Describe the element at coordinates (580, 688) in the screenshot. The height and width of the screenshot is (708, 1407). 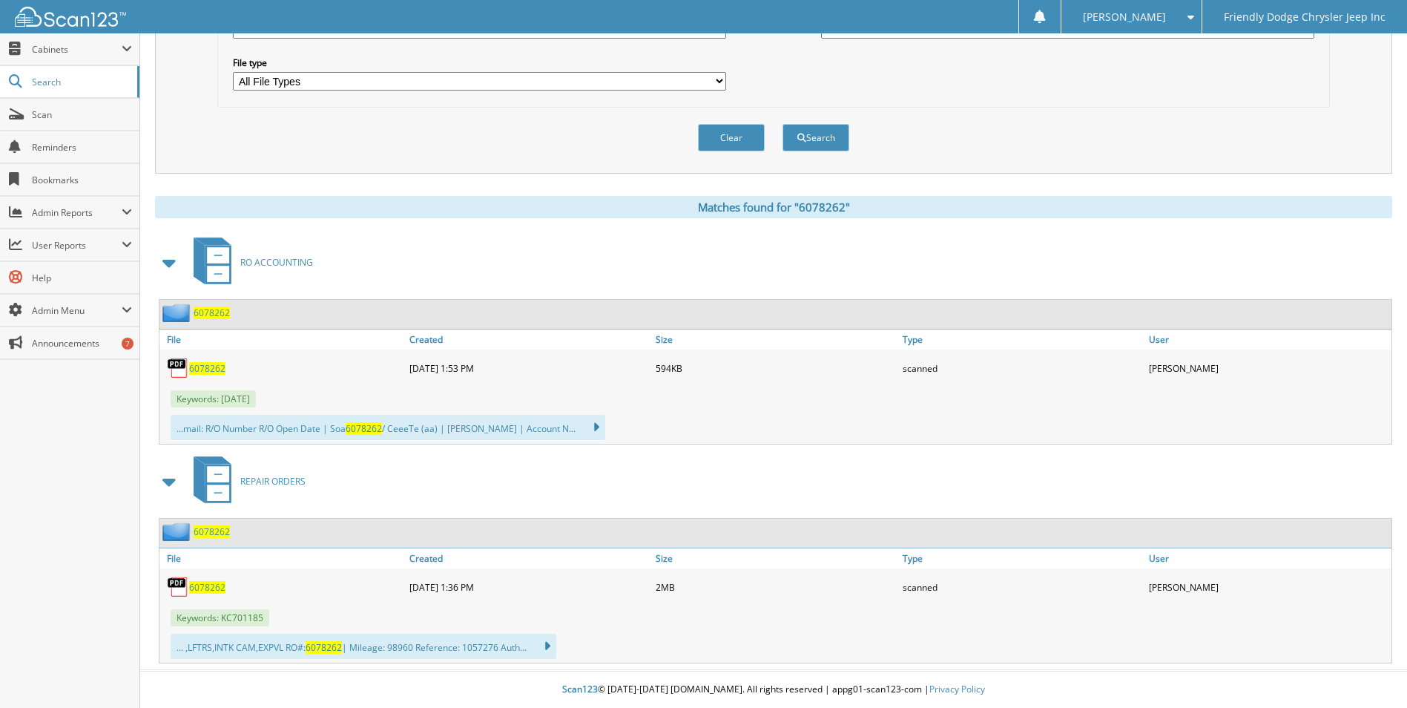
I see `span: Scan123` at that location.